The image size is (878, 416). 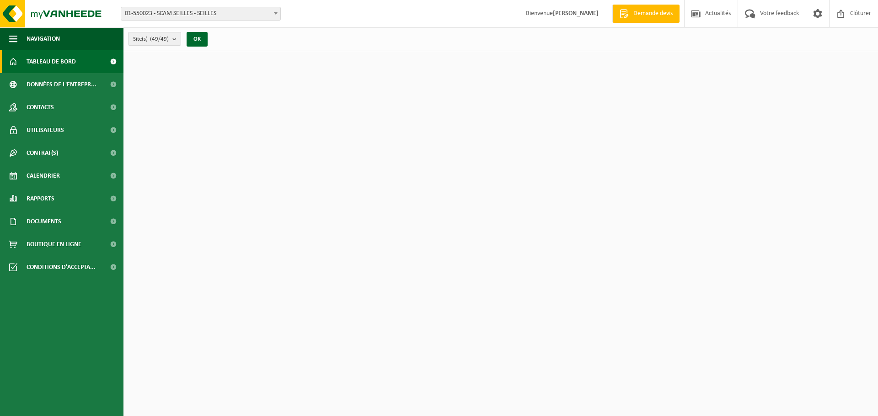 What do you see at coordinates (653, 14) in the screenshot?
I see `span: Demande devis` at bounding box center [653, 14].